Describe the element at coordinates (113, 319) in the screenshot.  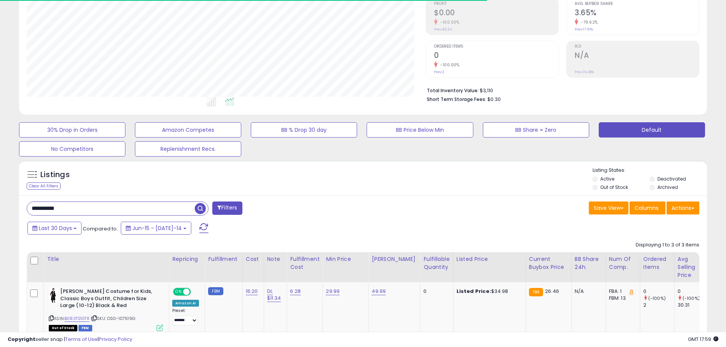
I see `span: | SKU: DSG-107519G` at that location.